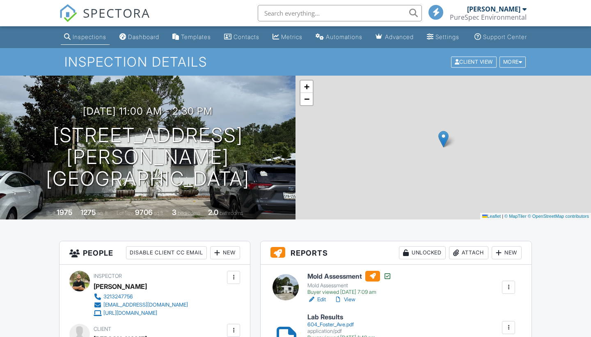  What do you see at coordinates (469, 253) in the screenshot?
I see `div: Attach` at bounding box center [469, 253].